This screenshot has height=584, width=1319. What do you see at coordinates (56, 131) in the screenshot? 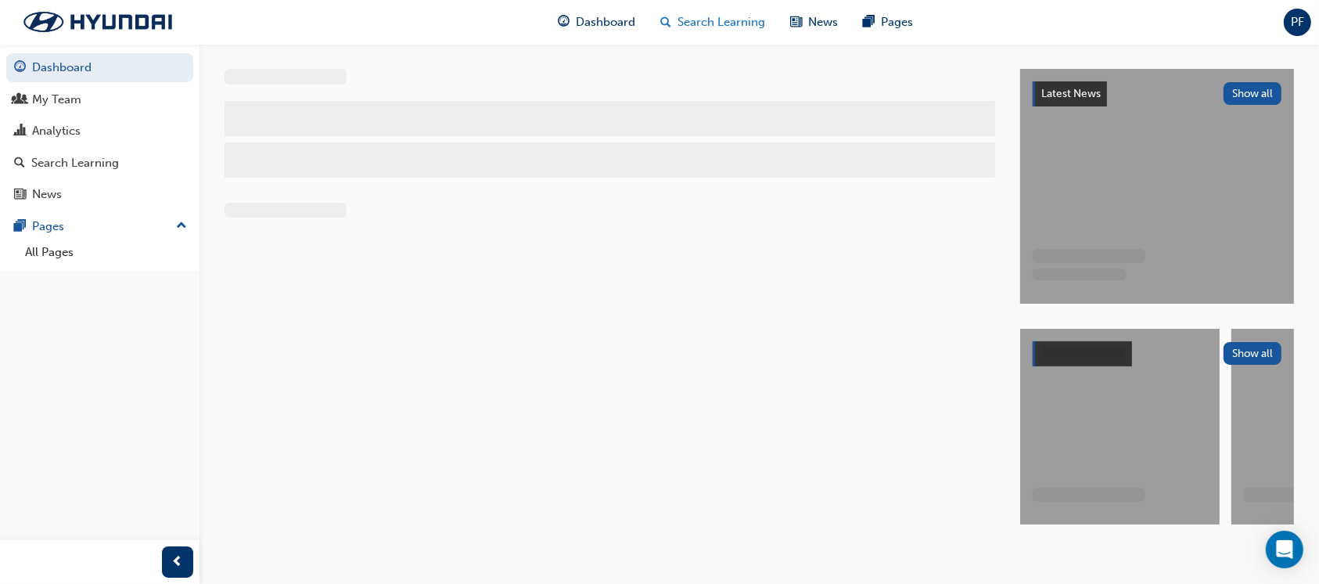
I see `div: Analytics` at bounding box center [56, 131].